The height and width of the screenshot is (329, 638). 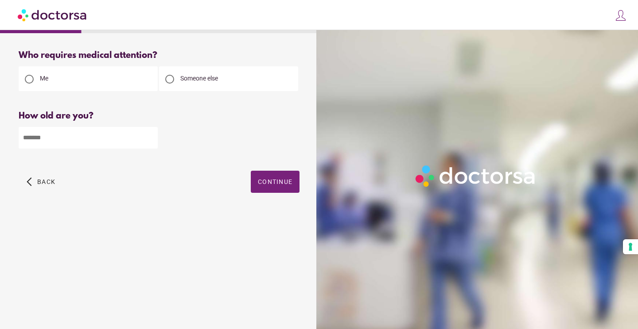 What do you see at coordinates (159, 116) in the screenshot?
I see `div: How old are you?` at bounding box center [159, 116].